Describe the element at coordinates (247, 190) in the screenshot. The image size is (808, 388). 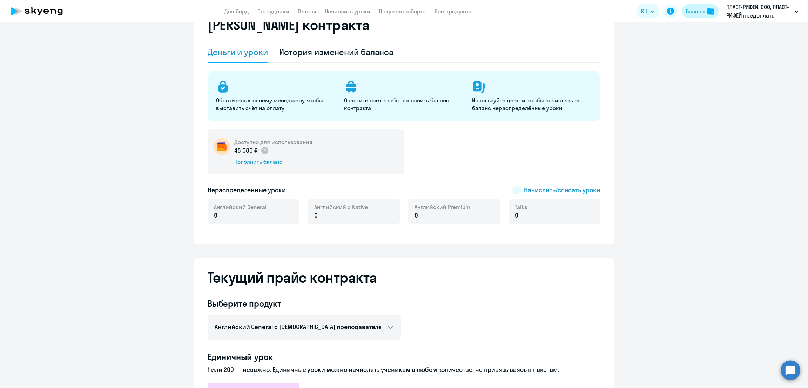
I see `h5: Нераспределённые уроки` at that location.